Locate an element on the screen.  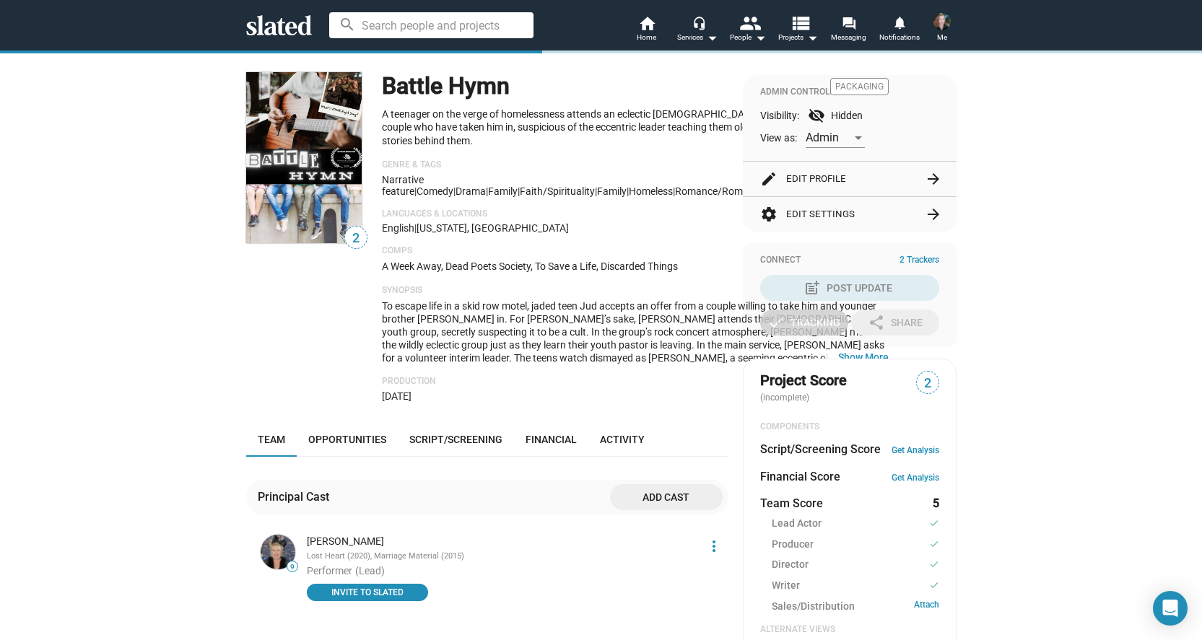
button: Edit Profile is located at coordinates (850, 179).